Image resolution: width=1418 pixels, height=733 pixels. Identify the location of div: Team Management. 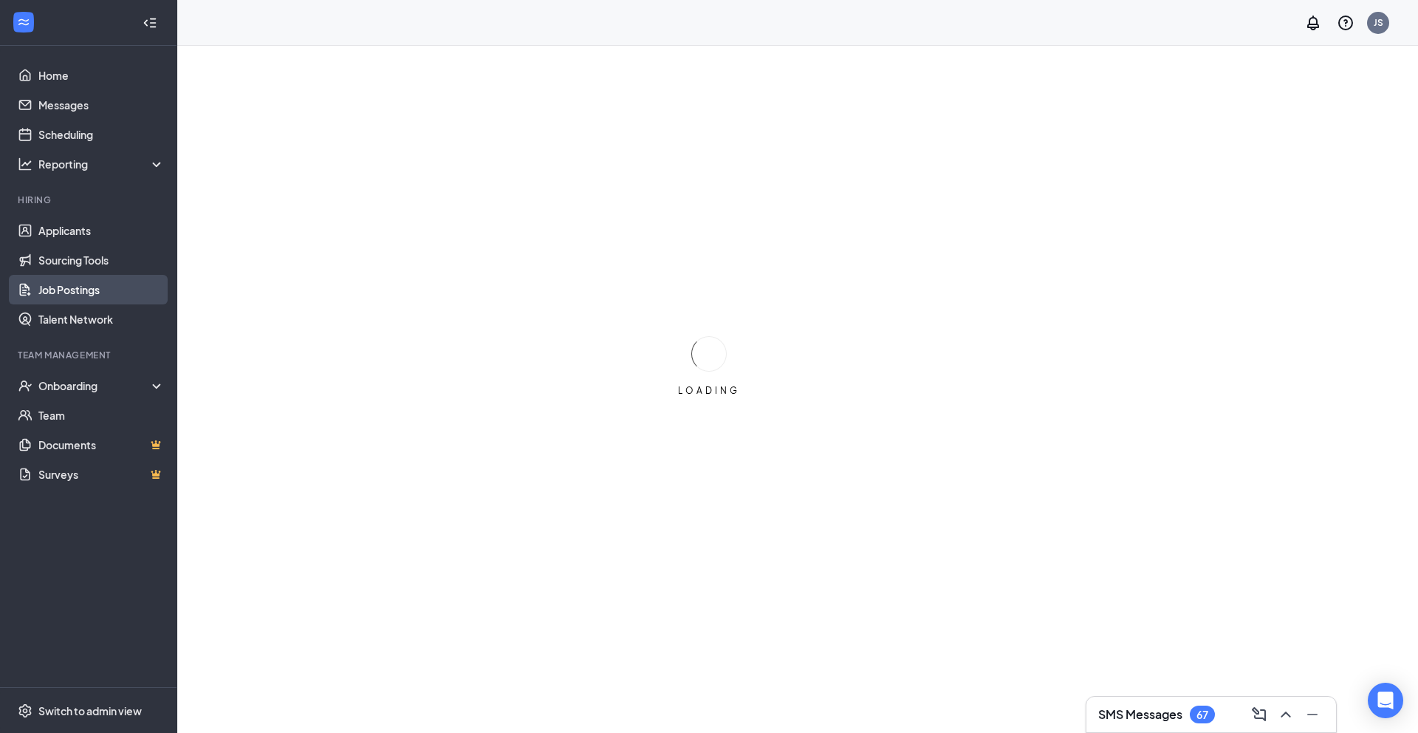
(89, 355).